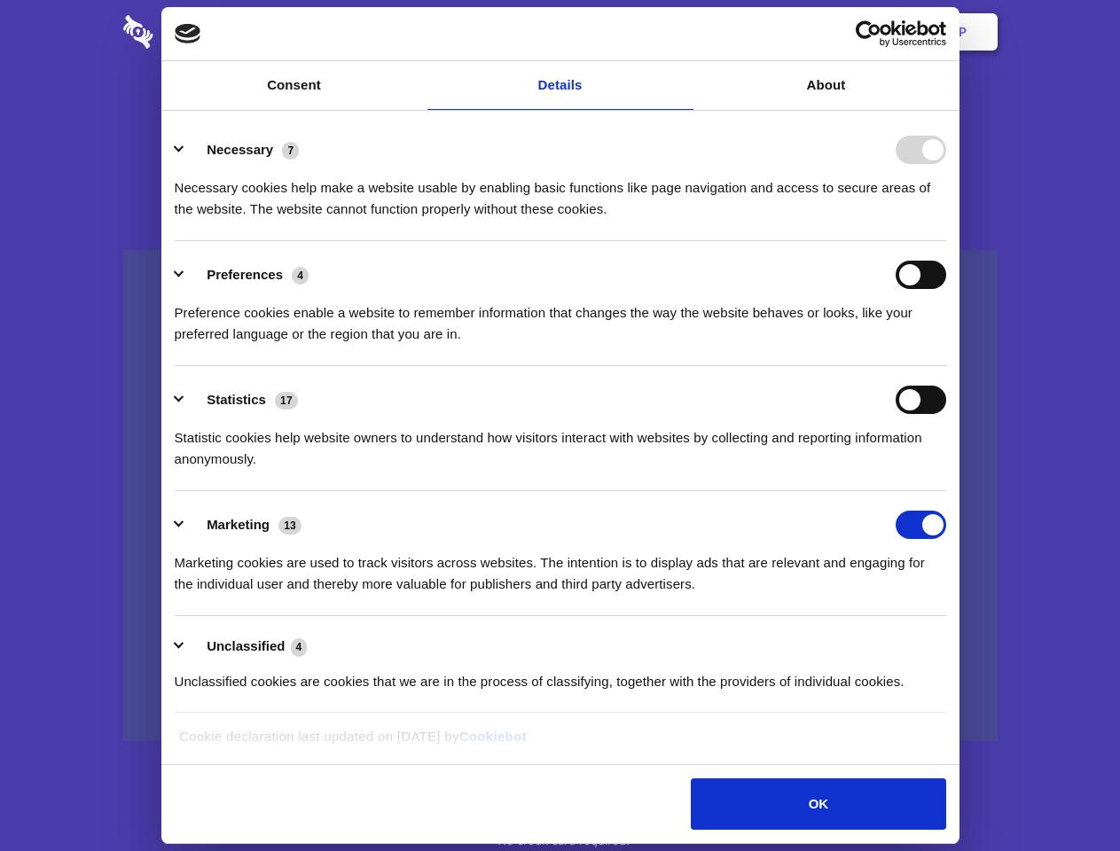  What do you see at coordinates (818, 804) in the screenshot?
I see `button: OK` at bounding box center [818, 804].